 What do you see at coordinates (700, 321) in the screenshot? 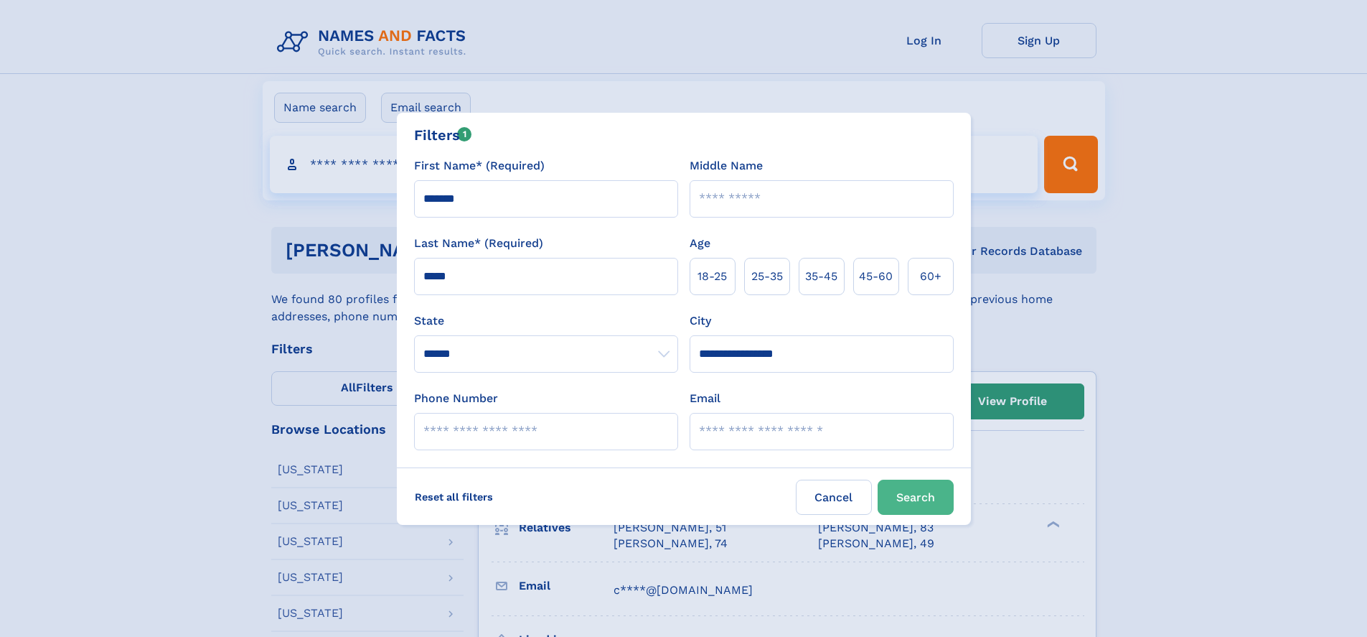
I see `label: City` at bounding box center [700, 321].